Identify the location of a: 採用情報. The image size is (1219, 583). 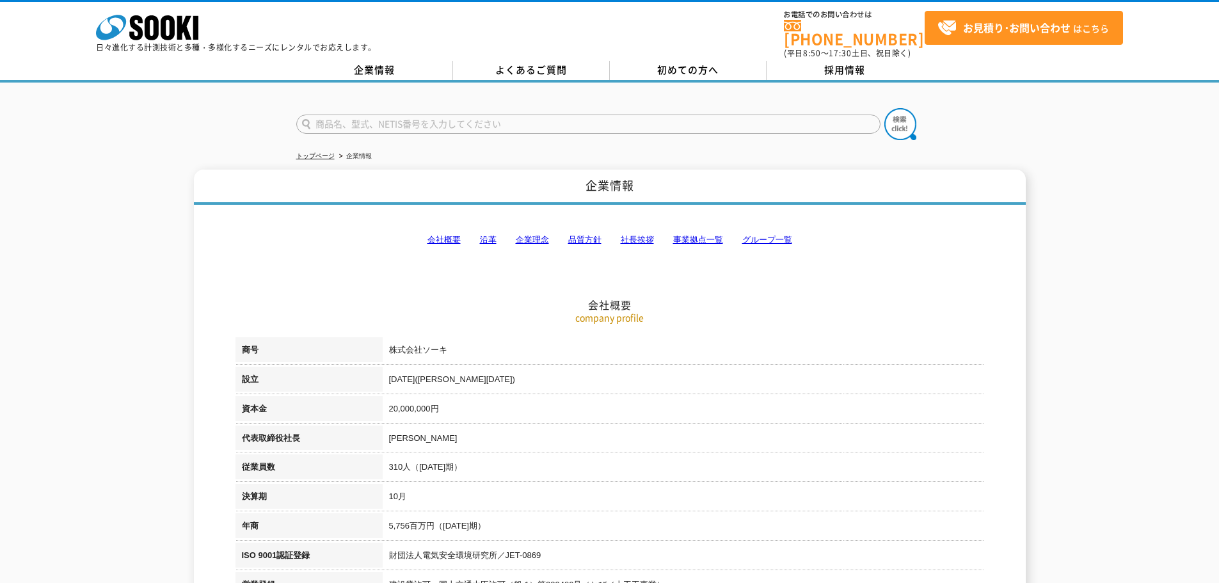
(844, 70).